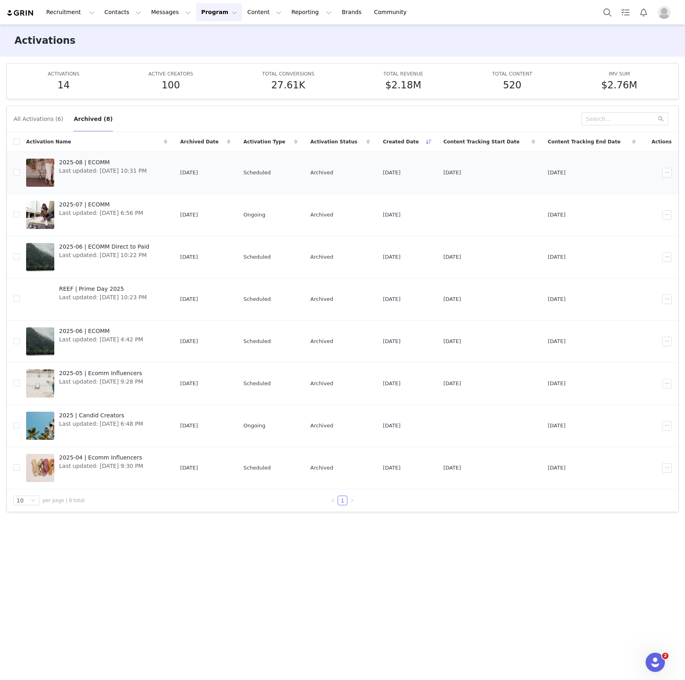  What do you see at coordinates (403, 85) in the screenshot?
I see `h5: $2.18M` at bounding box center [403, 85].